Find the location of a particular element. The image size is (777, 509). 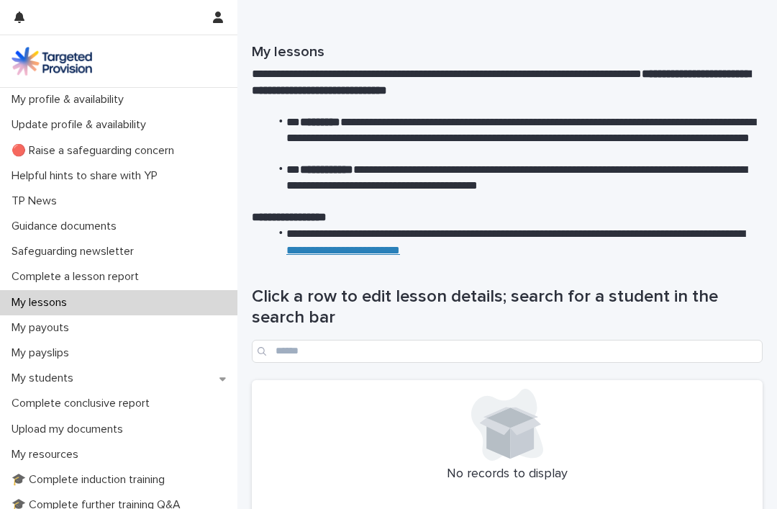

p: Upload my documents is located at coordinates (70, 429).